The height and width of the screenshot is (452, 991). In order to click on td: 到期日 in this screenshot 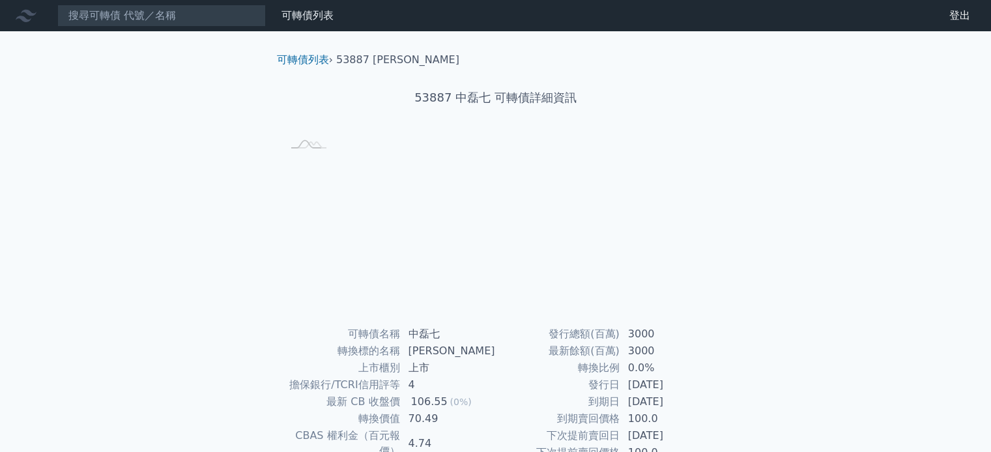, I will do `click(558, 402)`.